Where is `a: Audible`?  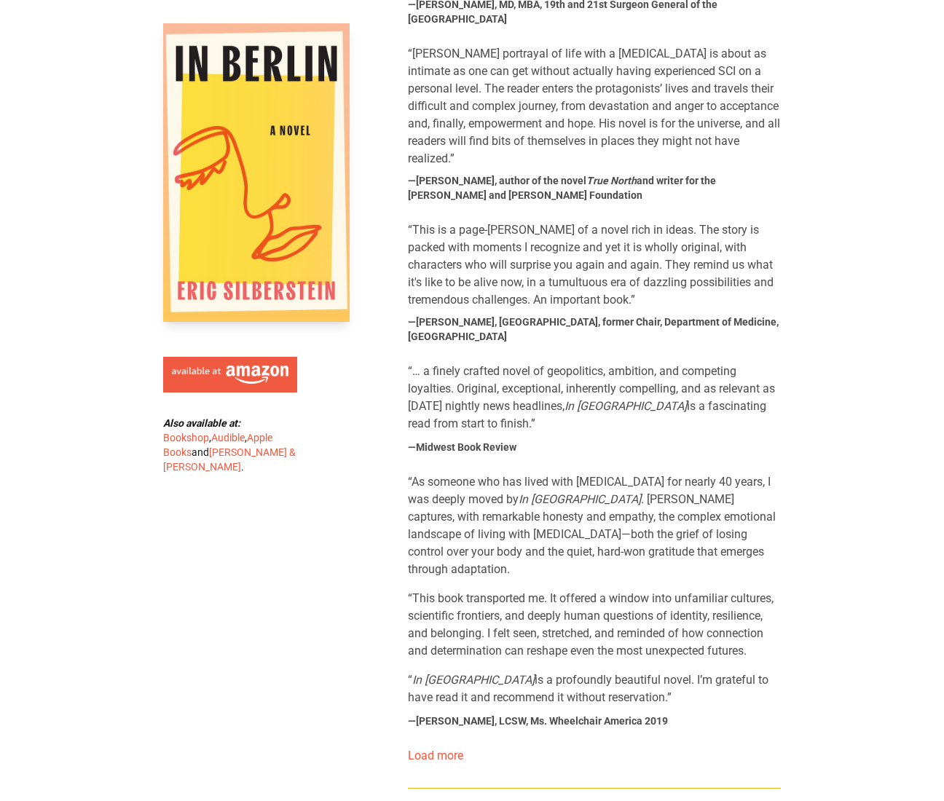
a: Audible is located at coordinates (228, 438).